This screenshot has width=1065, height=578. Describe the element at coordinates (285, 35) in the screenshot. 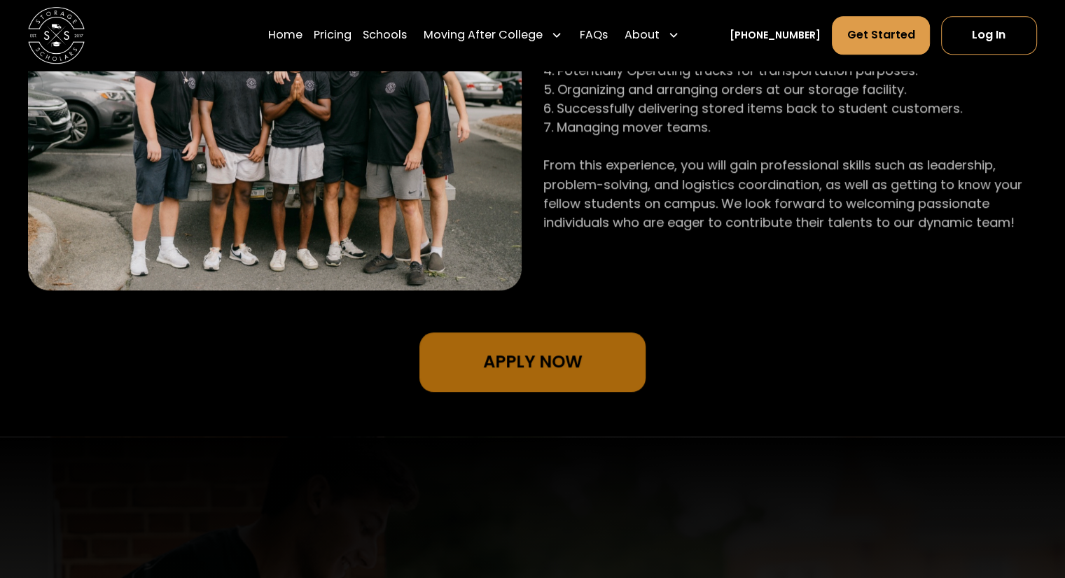

I see `a: Home` at that location.